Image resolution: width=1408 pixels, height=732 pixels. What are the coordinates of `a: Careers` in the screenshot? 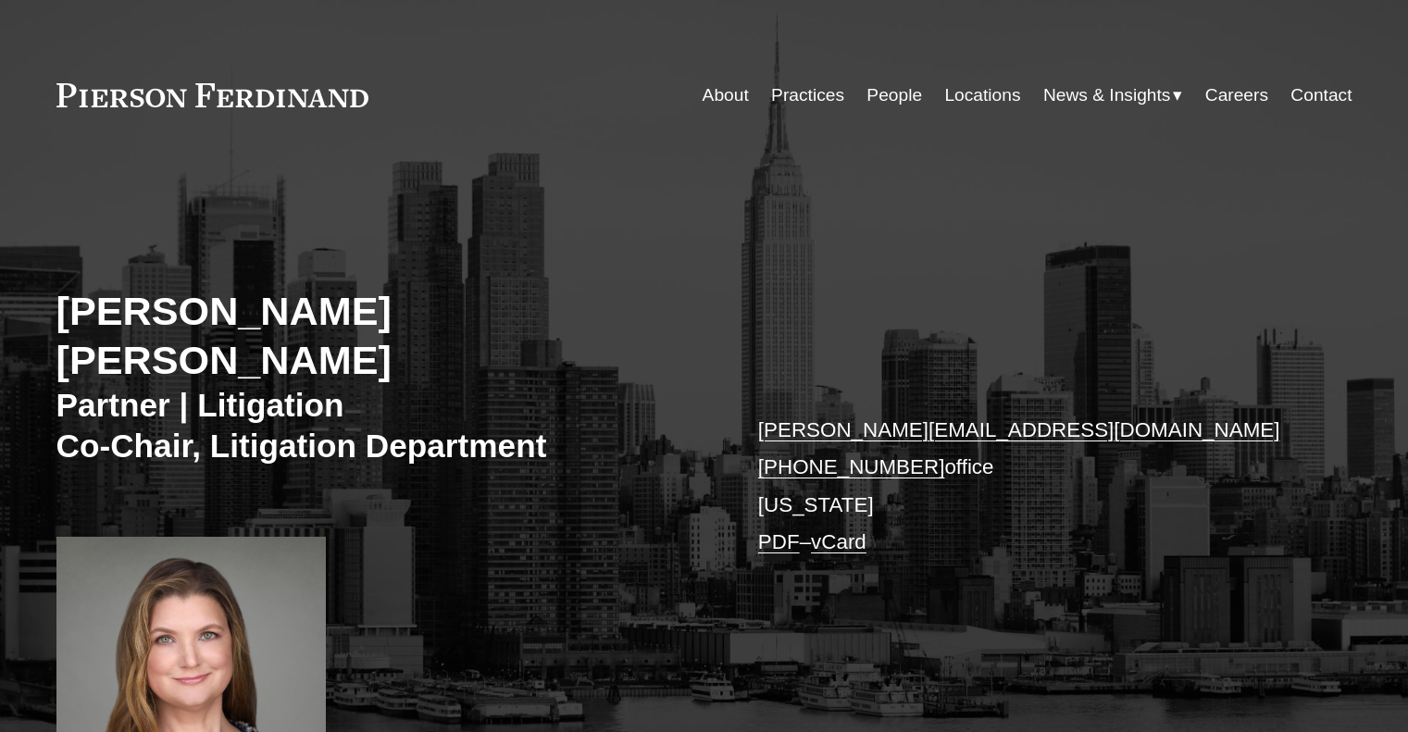 It's located at (1236, 95).